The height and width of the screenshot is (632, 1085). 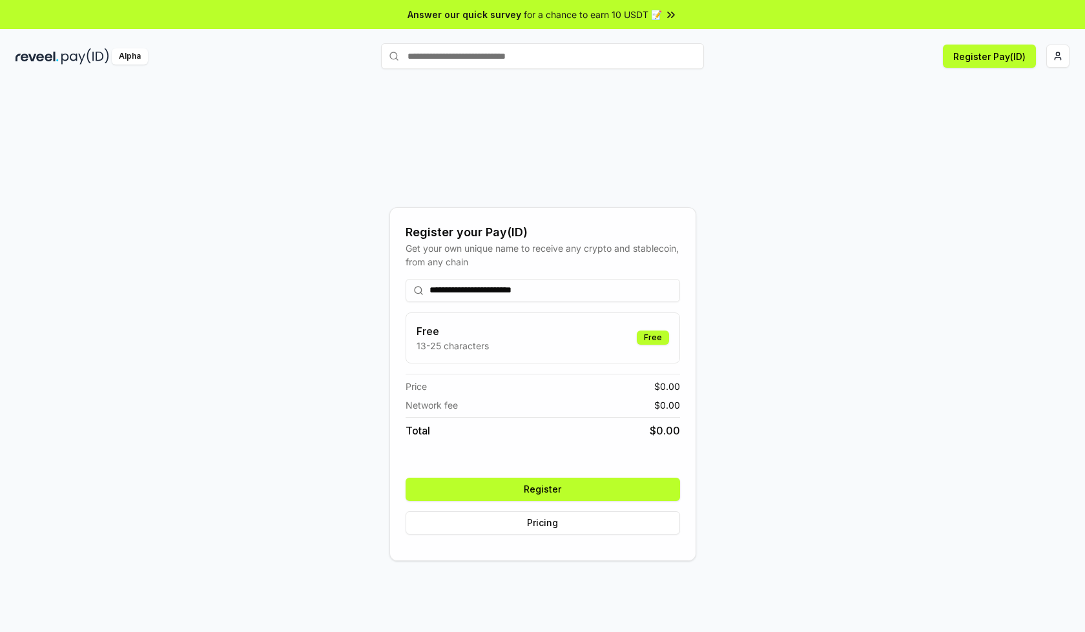 What do you see at coordinates (653, 338) in the screenshot?
I see `div: Free` at bounding box center [653, 338].